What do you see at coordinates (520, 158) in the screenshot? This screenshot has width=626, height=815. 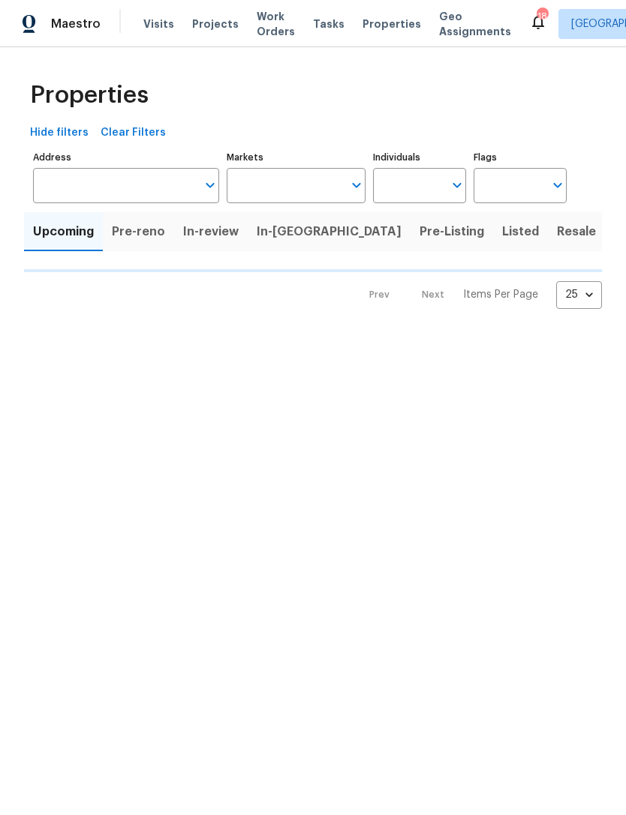 I see `label: Flags` at bounding box center [520, 158].